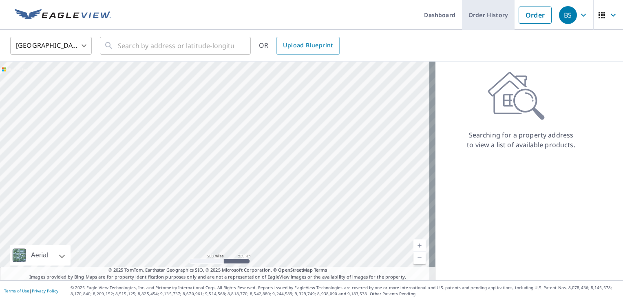 The image size is (623, 301). Describe the element at coordinates (419, 258) in the screenshot. I see `a: Current Level 5, Zoom Out` at that location.